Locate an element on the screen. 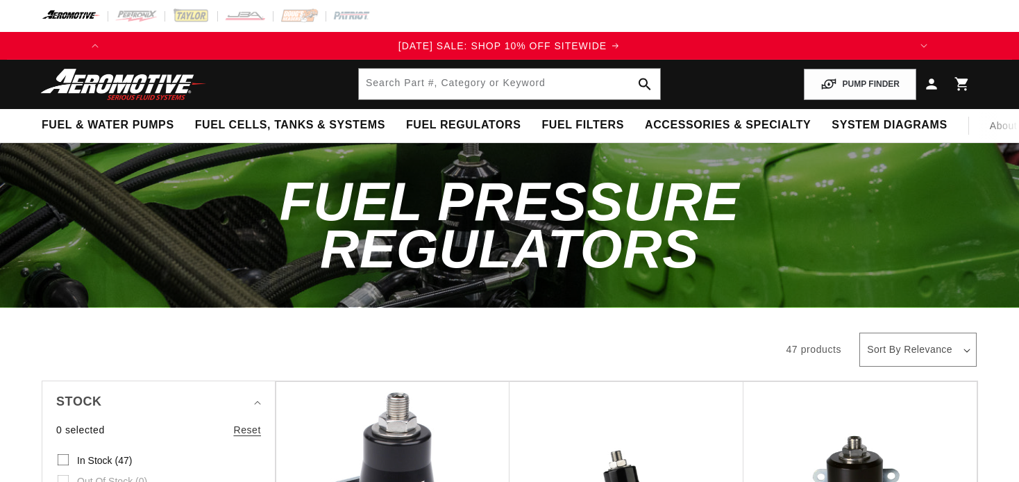 The height and width of the screenshot is (482, 1019). span: Fuel Regulators is located at coordinates (463, 125).